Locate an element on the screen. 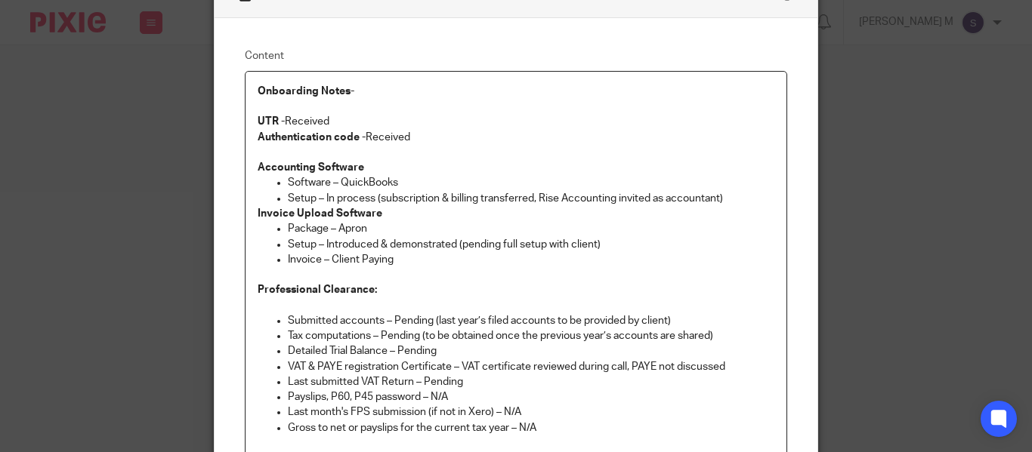 The image size is (1032, 452). strong: Accounting Software is located at coordinates (310, 168).